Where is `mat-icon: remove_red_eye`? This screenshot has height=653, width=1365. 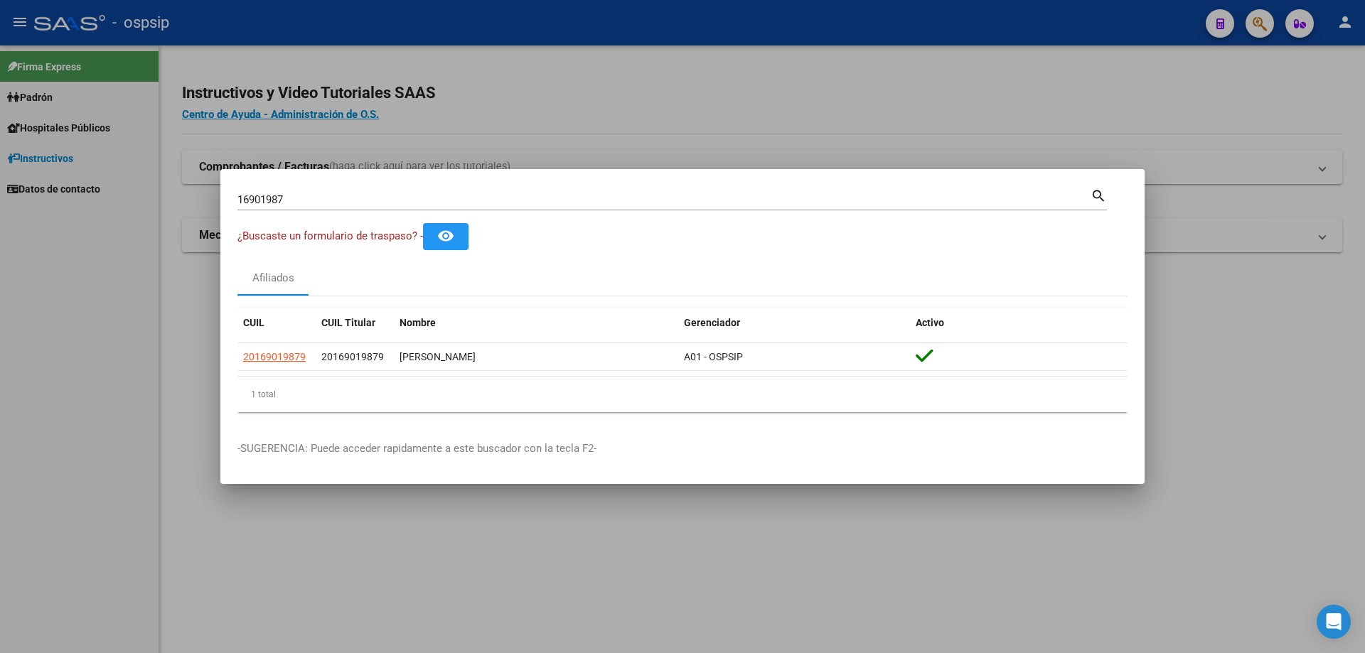 mat-icon: remove_red_eye is located at coordinates (446, 236).